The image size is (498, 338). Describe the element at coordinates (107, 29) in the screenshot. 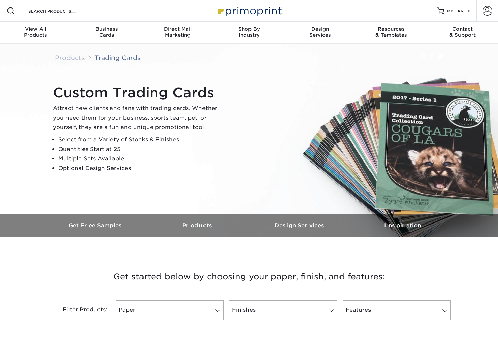

I see `span: Business` at that location.